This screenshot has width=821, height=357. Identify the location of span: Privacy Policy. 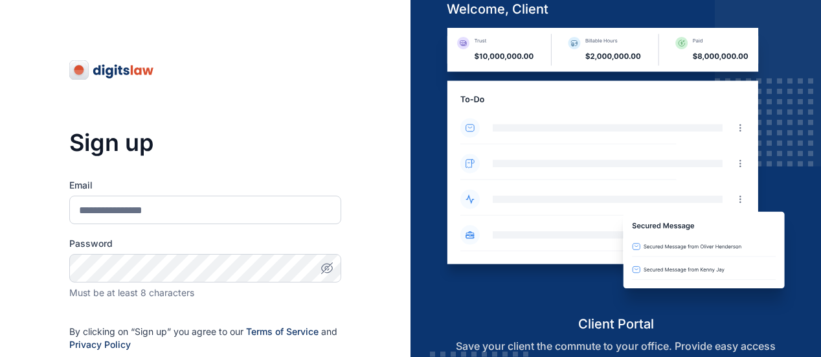
(100, 344).